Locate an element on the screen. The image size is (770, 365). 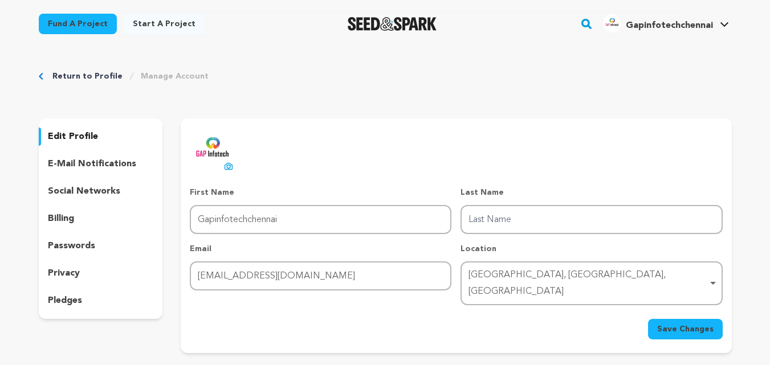
p: Email is located at coordinates (320, 249).